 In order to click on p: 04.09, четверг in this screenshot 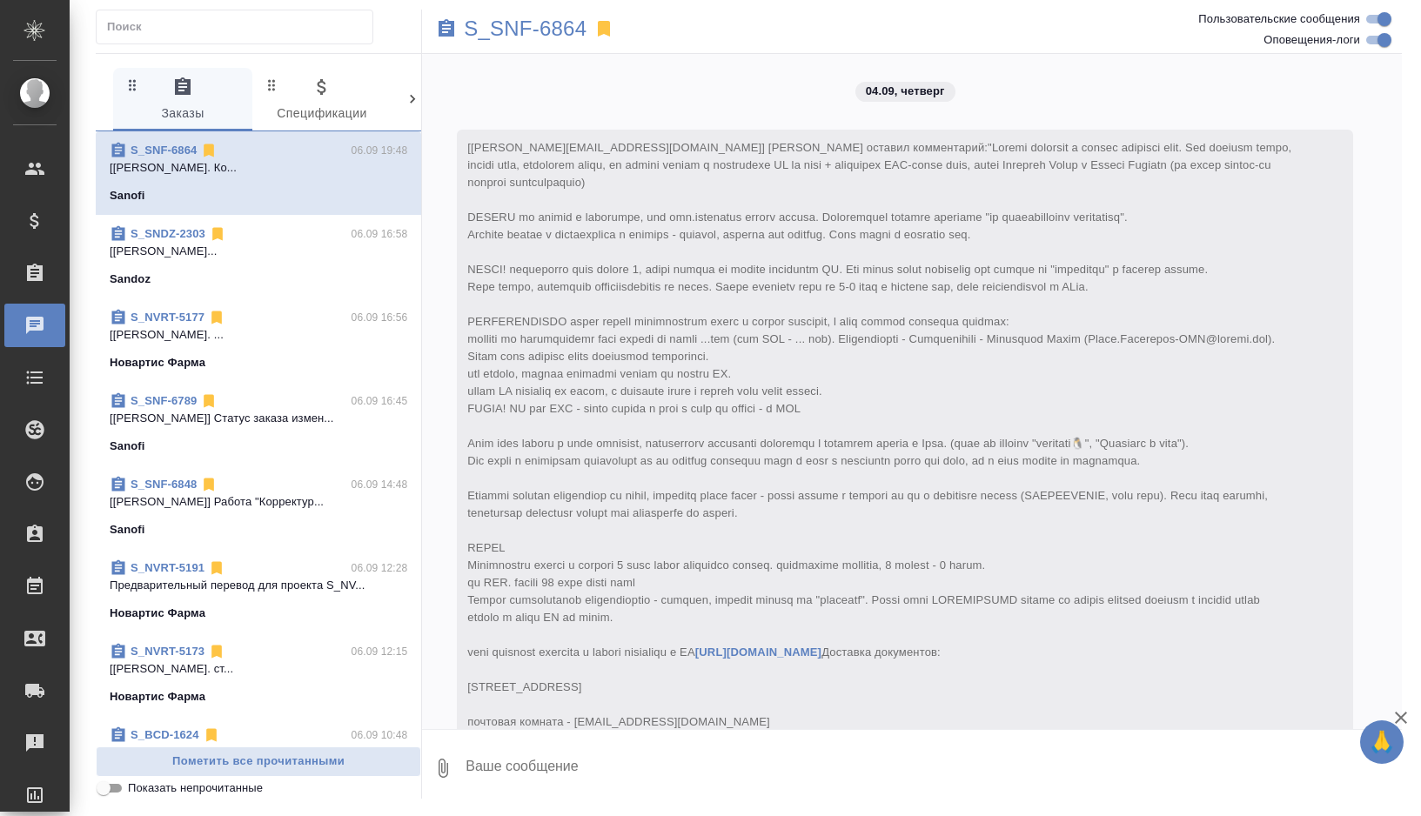, I will do `click(905, 91)`.